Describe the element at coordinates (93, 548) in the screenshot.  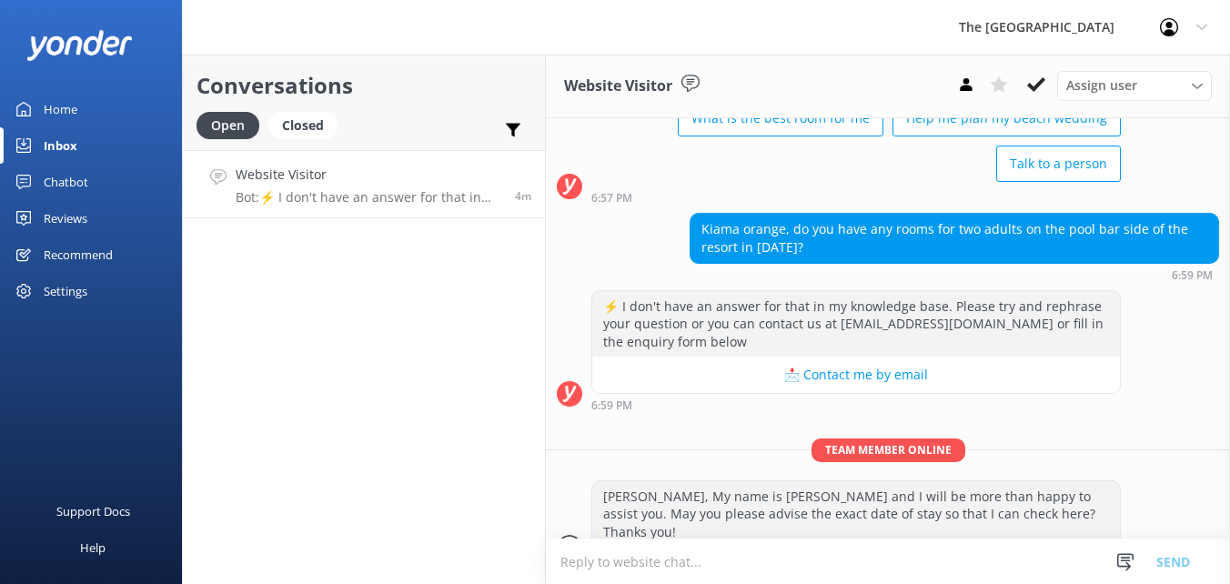
I see `div: Help` at that location.